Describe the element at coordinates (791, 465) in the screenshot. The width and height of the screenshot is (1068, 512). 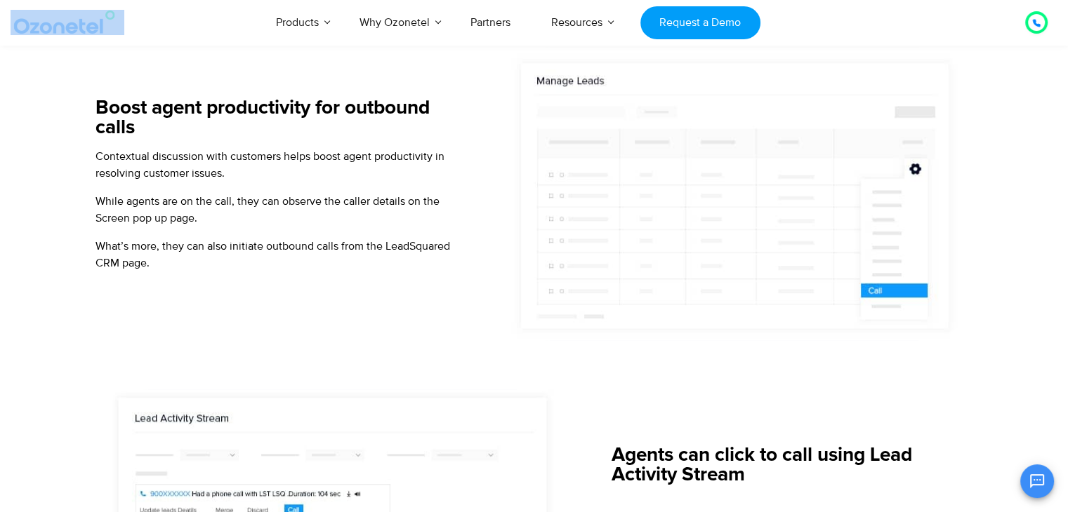
I see `h5: Agents can click to call using Lead Activity Stream` at that location.